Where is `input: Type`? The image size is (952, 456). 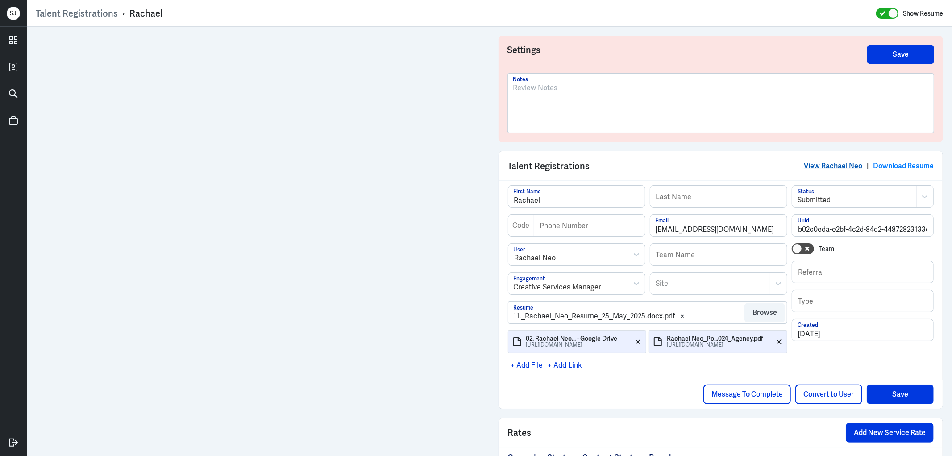
input: Type is located at coordinates (863, 301).